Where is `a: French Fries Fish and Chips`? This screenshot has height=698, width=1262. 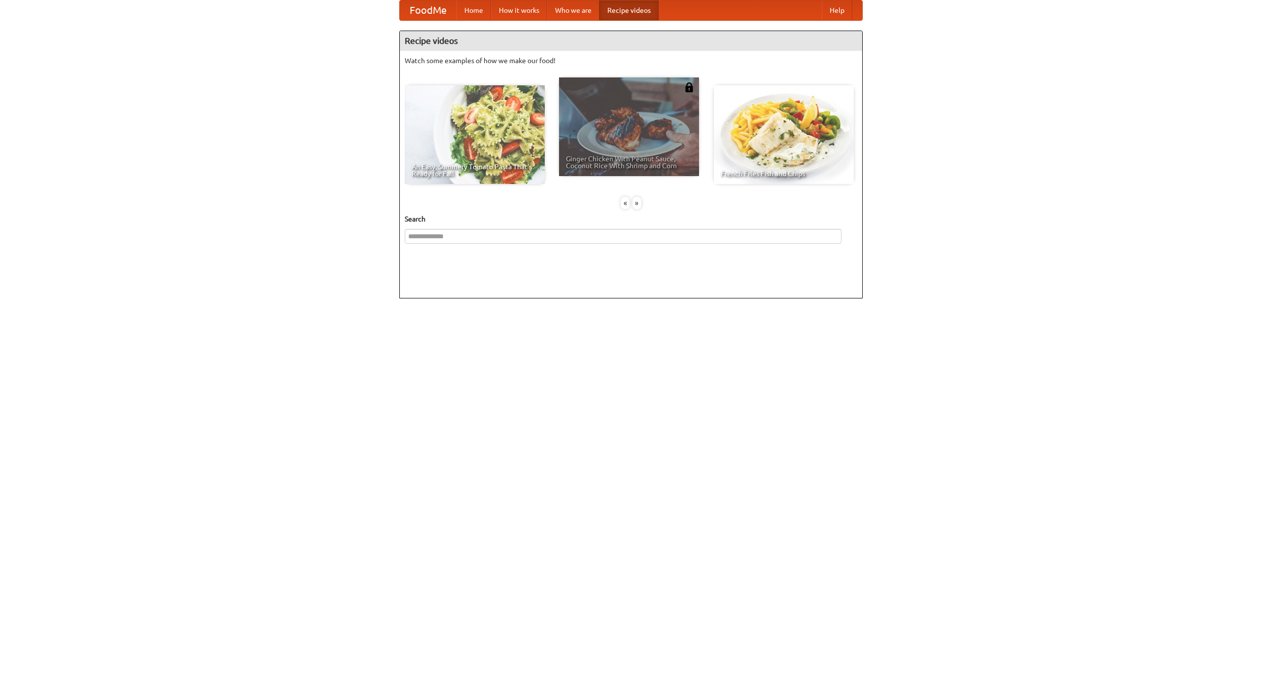 a: French Fries Fish and Chips is located at coordinates (784, 135).